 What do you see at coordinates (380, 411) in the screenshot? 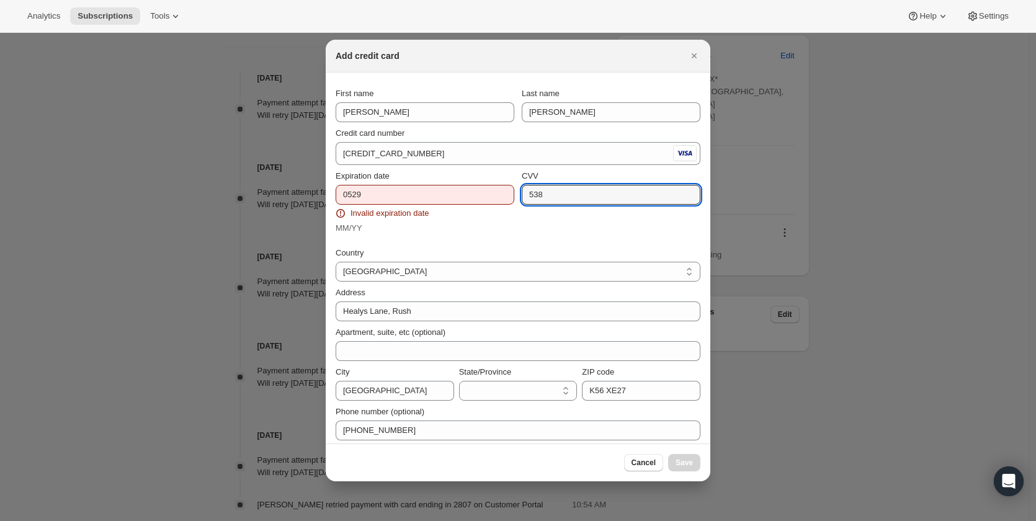
I see `span: Phone number (optional)` at bounding box center [380, 411].